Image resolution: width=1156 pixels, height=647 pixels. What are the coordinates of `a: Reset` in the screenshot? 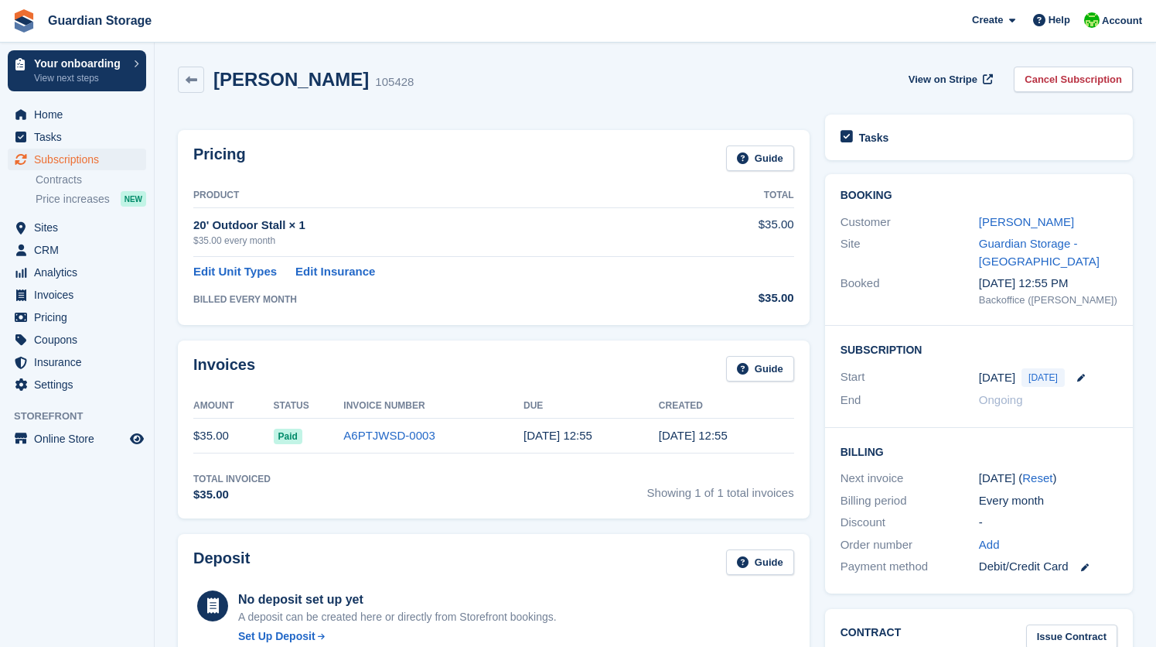 It's located at (1037, 477).